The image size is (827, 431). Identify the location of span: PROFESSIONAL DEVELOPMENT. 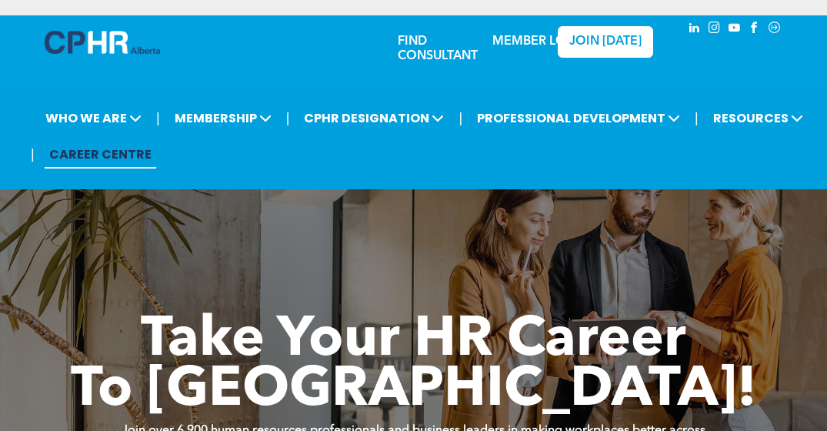
(579, 118).